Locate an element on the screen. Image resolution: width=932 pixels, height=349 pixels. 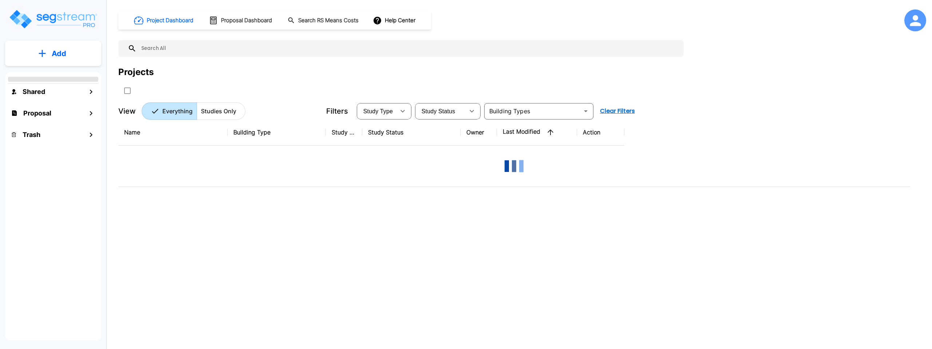
button: Help Center is located at coordinates (395, 20).